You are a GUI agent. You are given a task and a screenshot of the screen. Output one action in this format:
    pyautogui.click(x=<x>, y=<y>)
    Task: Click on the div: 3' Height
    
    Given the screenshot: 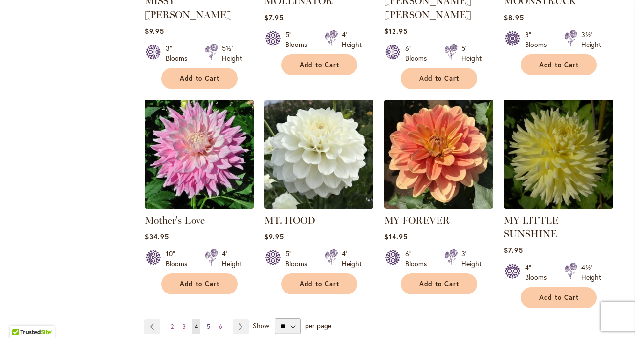 What is the action you would take?
    pyautogui.click(x=471, y=259)
    